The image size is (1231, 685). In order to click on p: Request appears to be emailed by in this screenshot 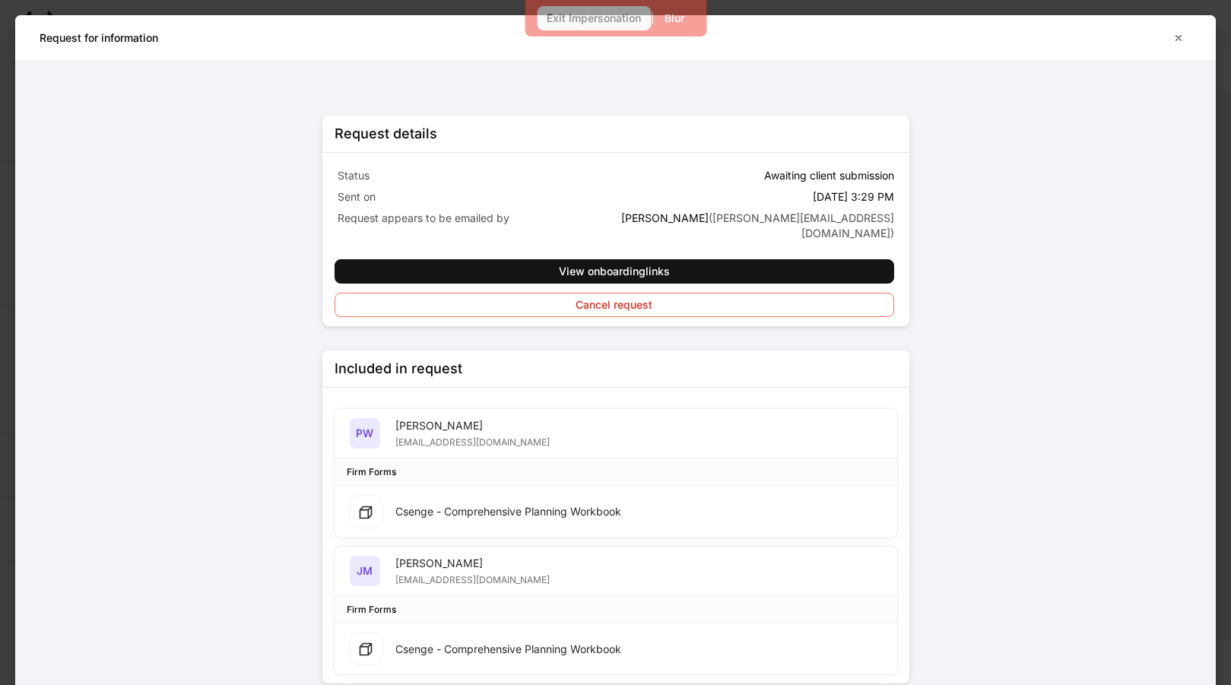, I will do `click(475, 218)`.